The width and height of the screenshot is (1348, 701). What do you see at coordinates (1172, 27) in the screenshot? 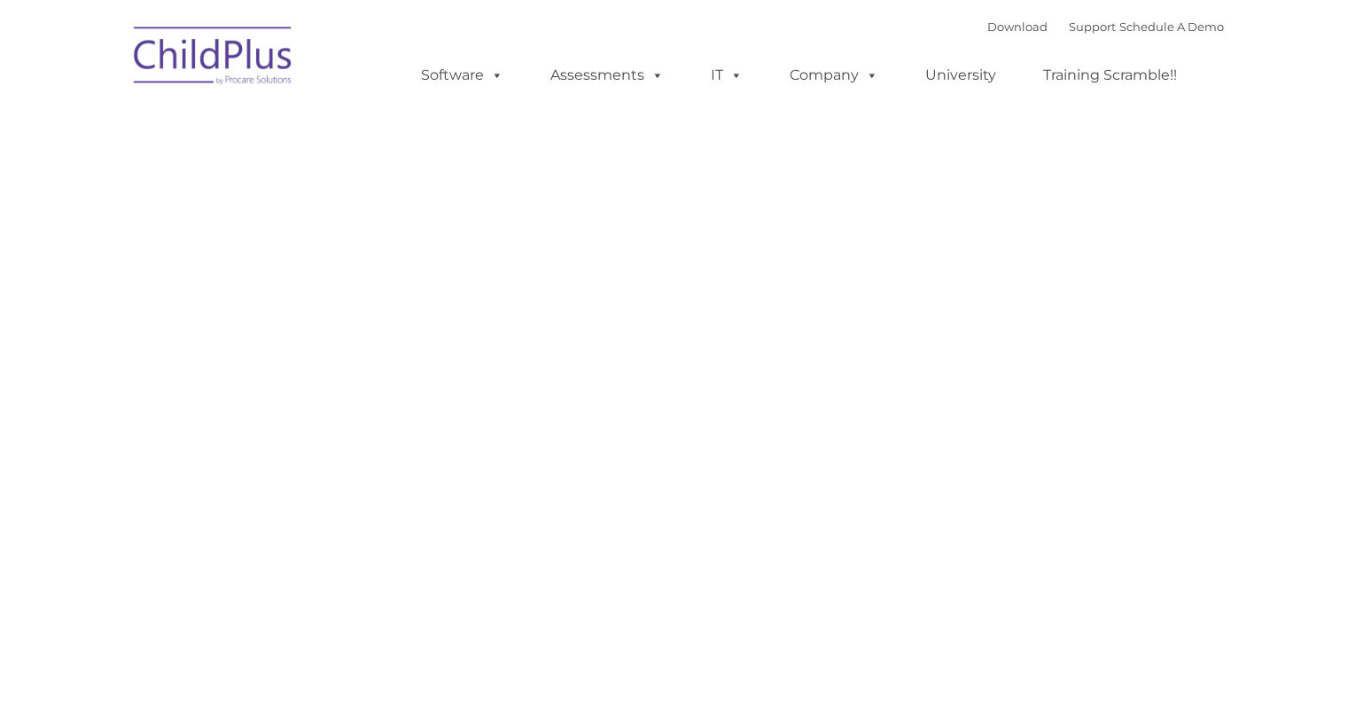
I see `a: Schedule A Demo` at bounding box center [1172, 27].